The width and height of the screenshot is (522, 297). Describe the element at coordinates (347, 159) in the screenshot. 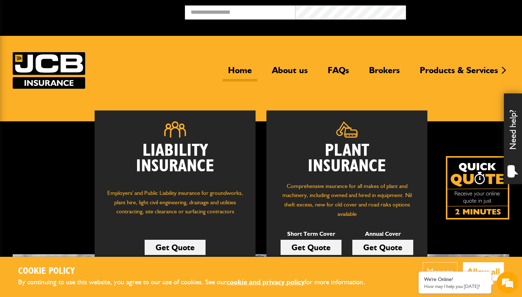

I see `h2: Plant Insurance` at that location.